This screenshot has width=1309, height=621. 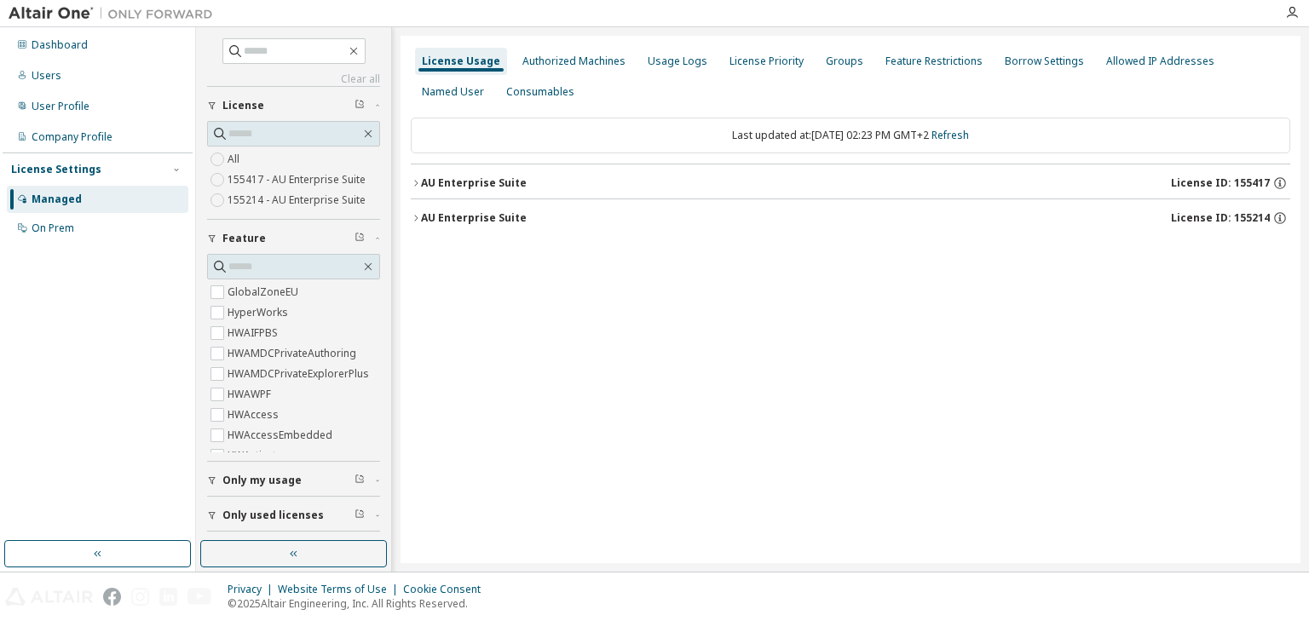 What do you see at coordinates (235, 159) in the screenshot?
I see `label: All` at bounding box center [235, 159].